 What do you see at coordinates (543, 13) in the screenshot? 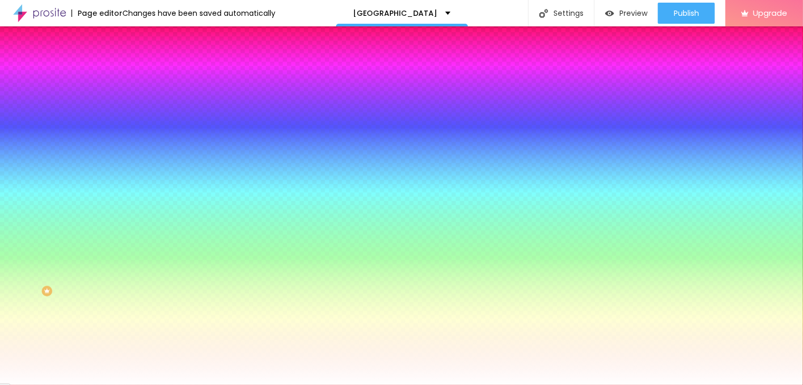
I see `img: Icone` at bounding box center [543, 13].